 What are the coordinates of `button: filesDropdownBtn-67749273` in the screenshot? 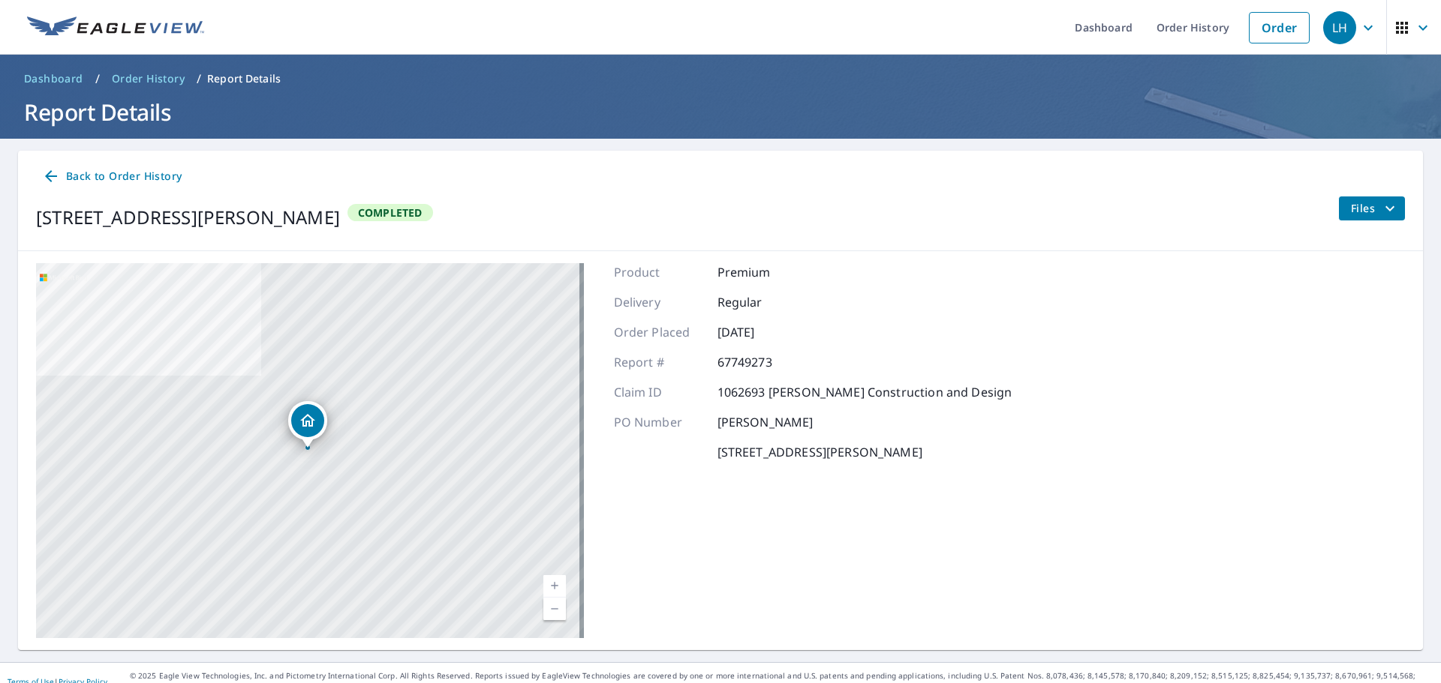 It's located at (1371, 209).